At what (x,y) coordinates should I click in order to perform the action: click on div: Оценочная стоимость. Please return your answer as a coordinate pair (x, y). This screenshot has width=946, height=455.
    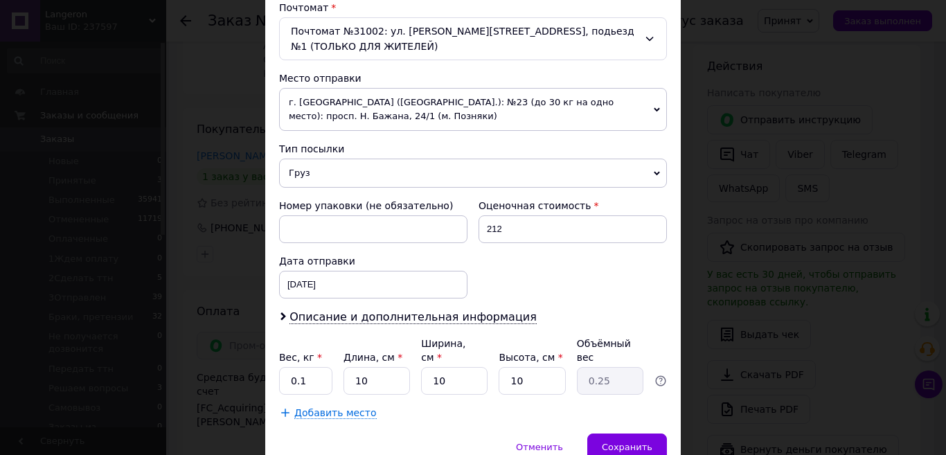
    Looking at the image, I should click on (572, 206).